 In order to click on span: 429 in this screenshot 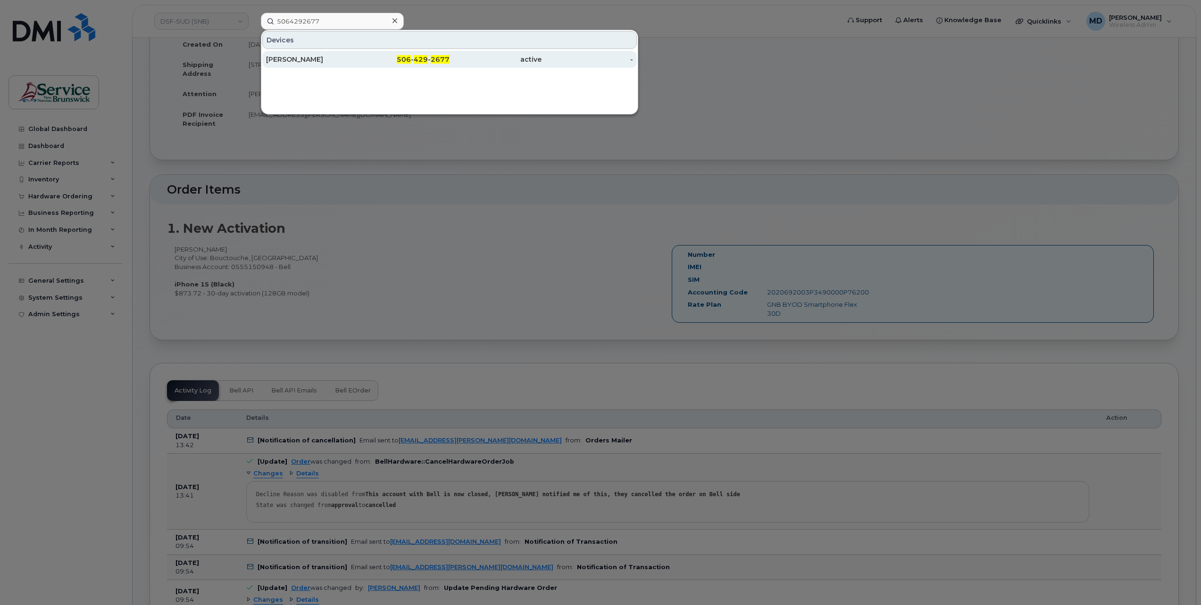, I will do `click(421, 59)`.